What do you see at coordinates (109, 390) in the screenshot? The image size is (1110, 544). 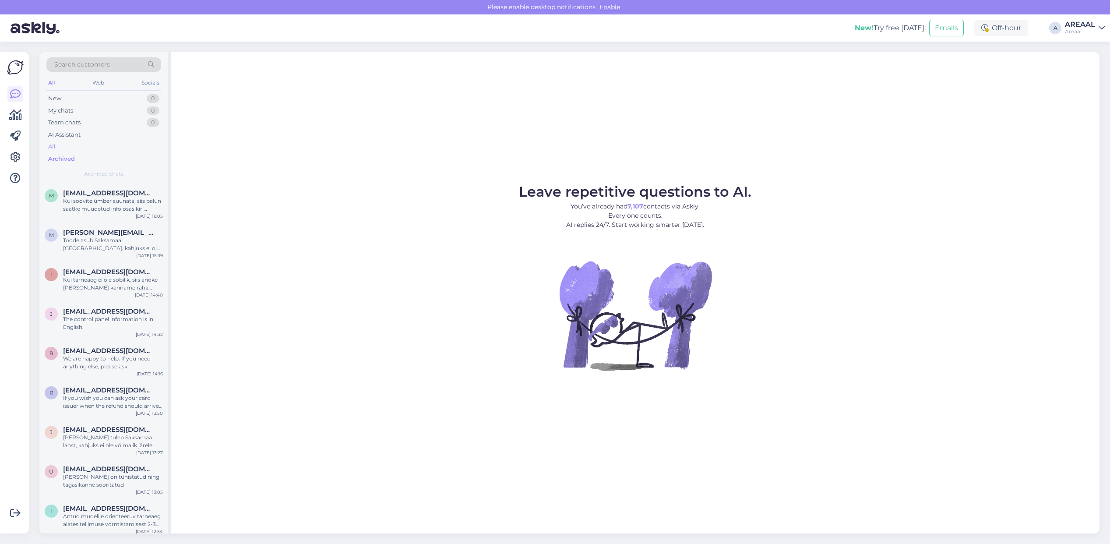 I see `span: ratkelite@gmail.com` at bounding box center [109, 390].